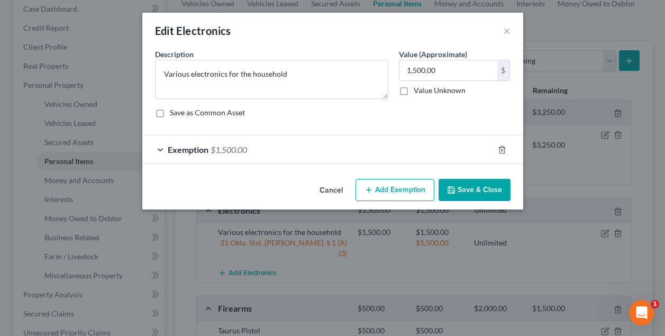 The width and height of the screenshot is (665, 336). I want to click on label: Save as Common Asset, so click(207, 113).